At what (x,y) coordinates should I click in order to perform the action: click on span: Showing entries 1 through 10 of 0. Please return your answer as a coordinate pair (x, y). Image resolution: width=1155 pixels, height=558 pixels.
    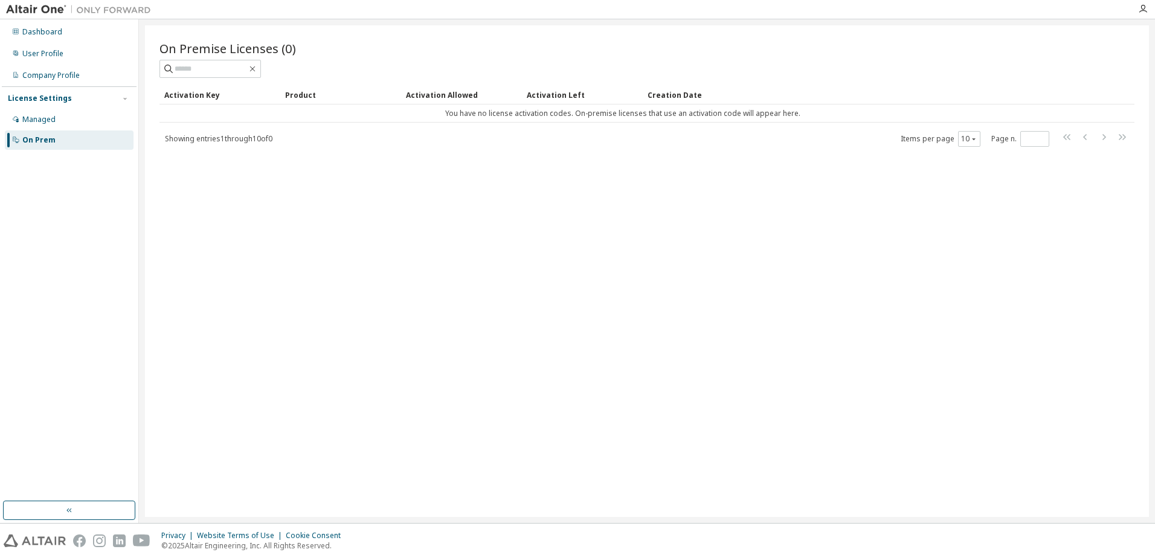
    Looking at the image, I should click on (219, 138).